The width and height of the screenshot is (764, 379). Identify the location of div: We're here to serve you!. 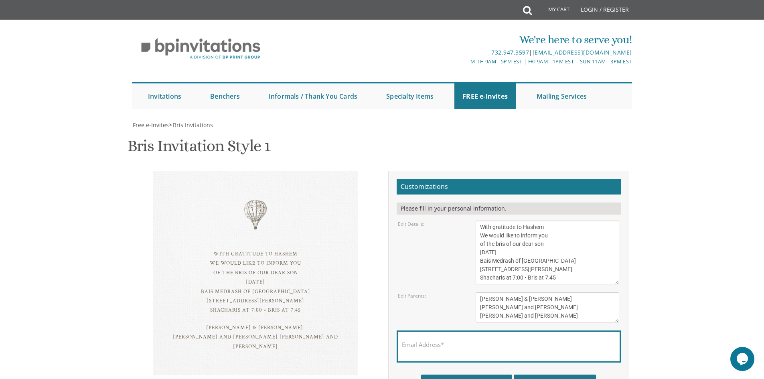
(466, 40).